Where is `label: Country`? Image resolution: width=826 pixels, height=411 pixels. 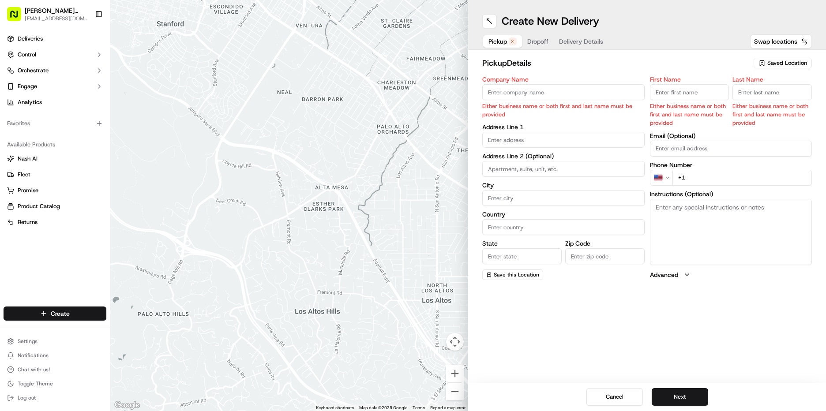 label: Country is located at coordinates (564, 214).